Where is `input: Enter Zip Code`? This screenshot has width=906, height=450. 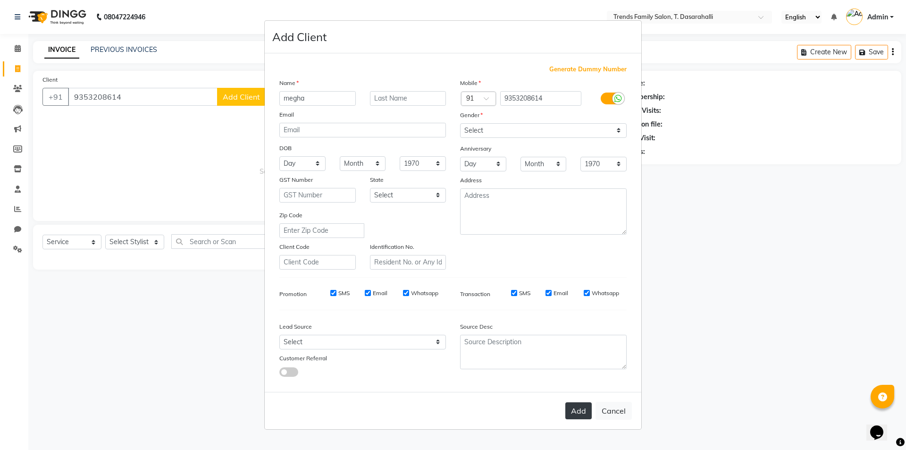
input: Enter Zip Code is located at coordinates (322, 230).